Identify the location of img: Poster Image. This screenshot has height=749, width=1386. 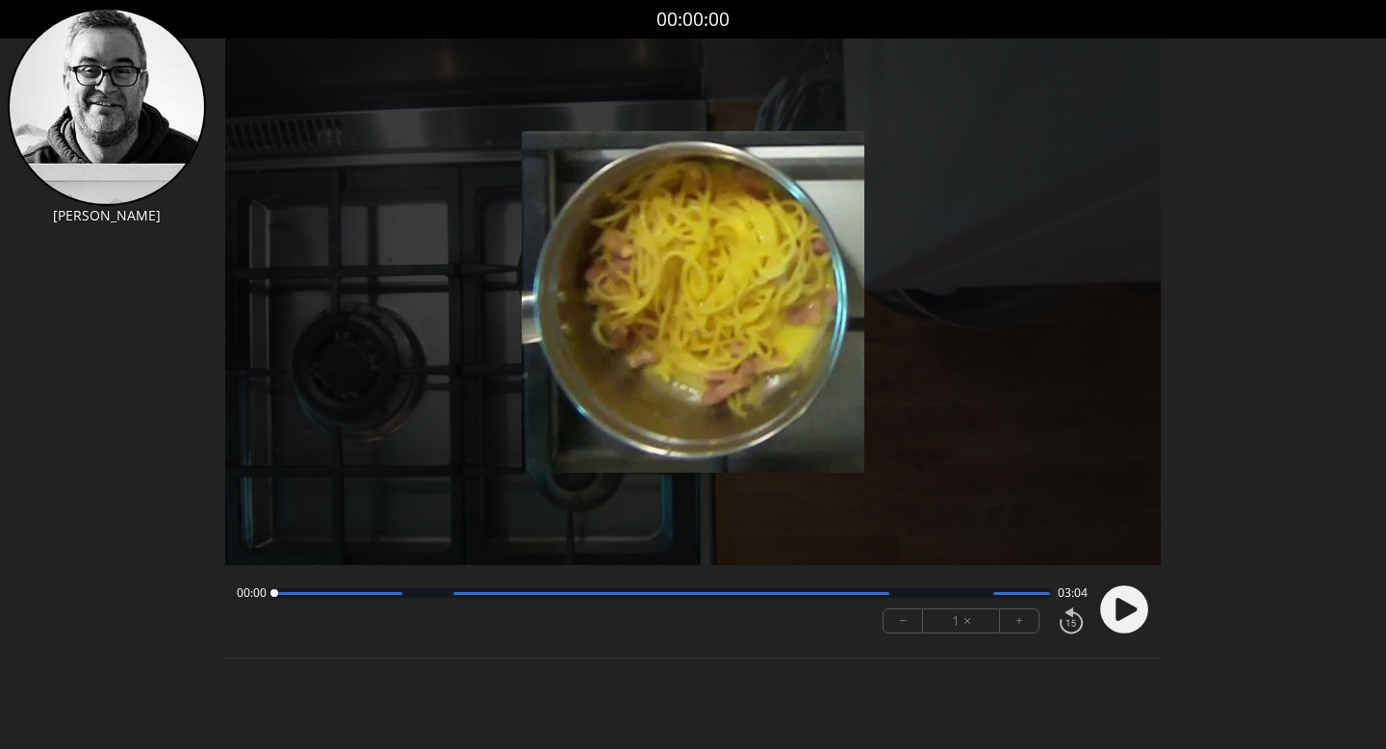
(692, 301).